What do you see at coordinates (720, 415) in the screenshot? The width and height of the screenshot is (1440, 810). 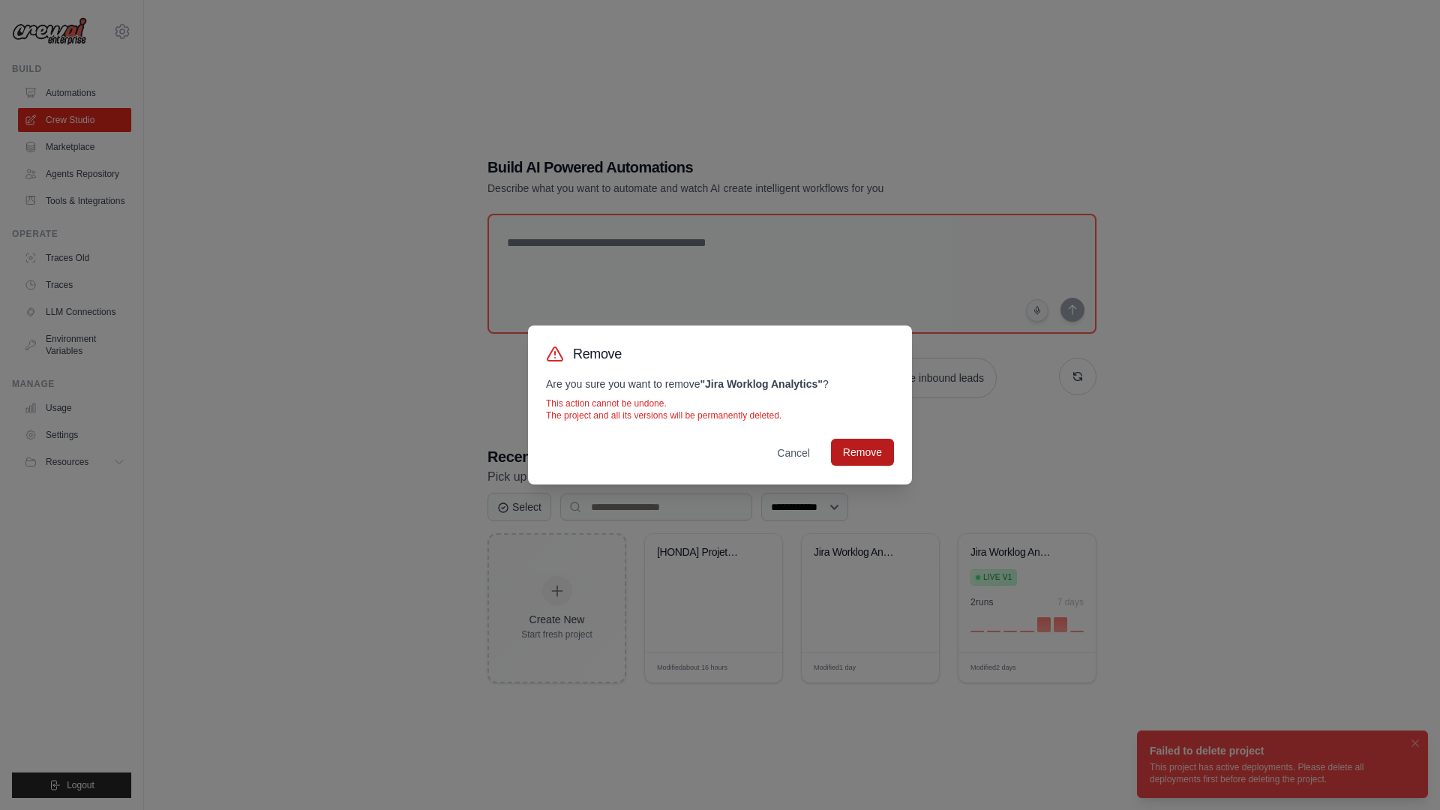 I see `p: The project and all its versions will be permanently deleted.` at bounding box center [720, 415].